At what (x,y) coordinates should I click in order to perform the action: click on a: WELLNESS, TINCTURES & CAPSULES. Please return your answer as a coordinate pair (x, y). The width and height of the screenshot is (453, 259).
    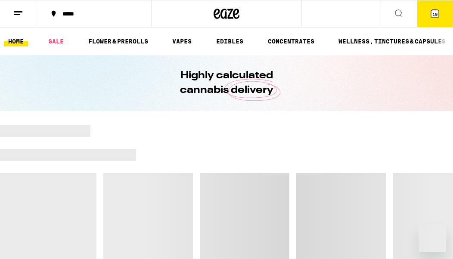
    Looking at the image, I should click on (392, 41).